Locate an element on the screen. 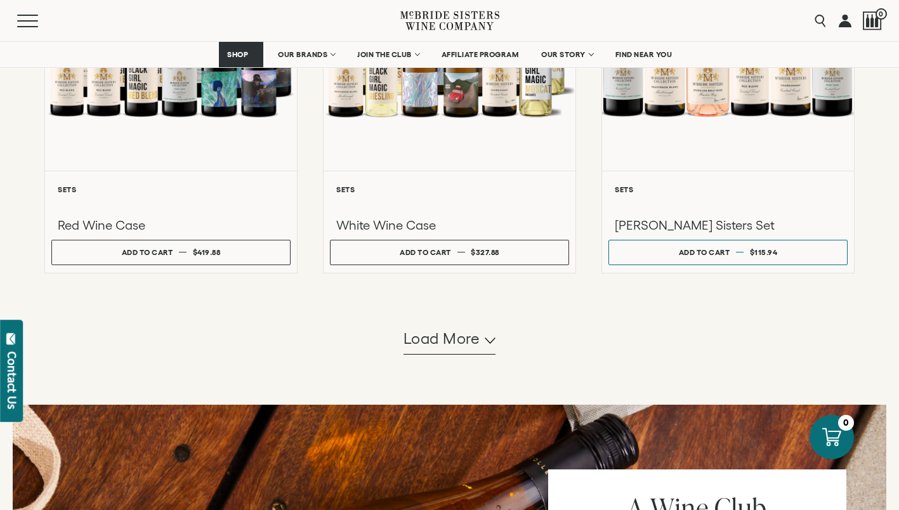 The image size is (899, 510). span: Load more is located at coordinates (441, 339).